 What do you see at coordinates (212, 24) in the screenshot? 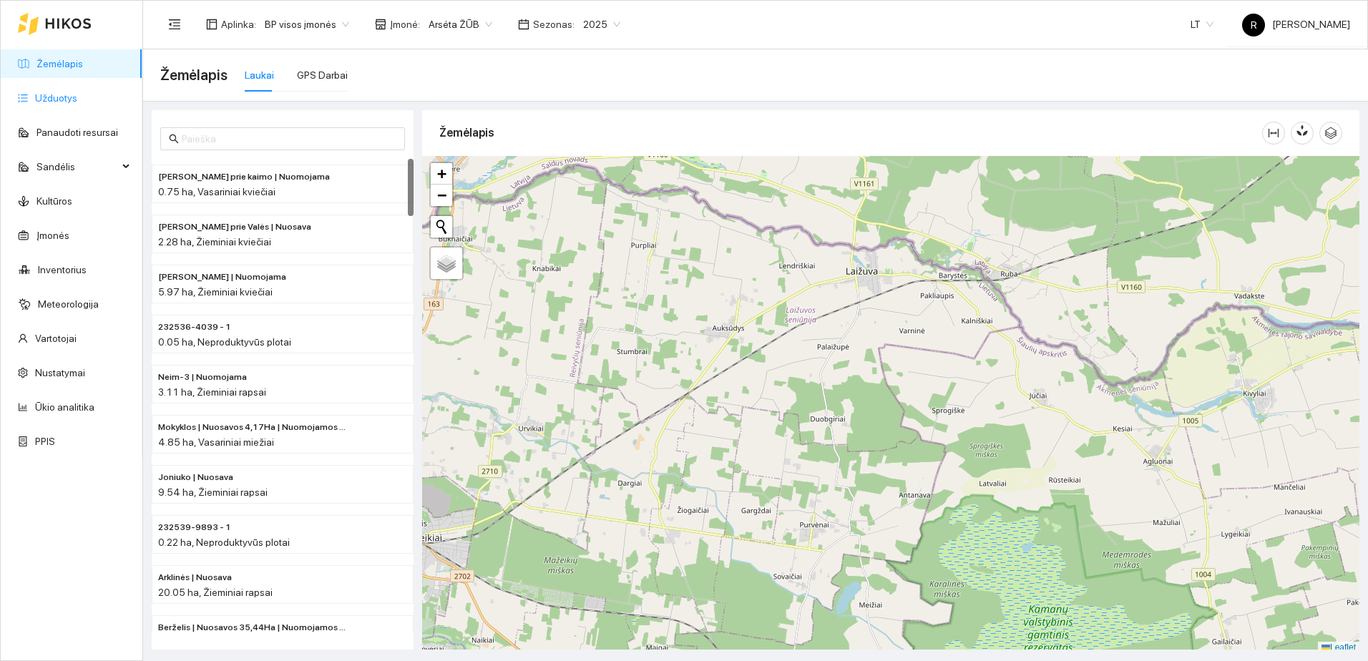
I see `span: layout` at bounding box center [212, 24].